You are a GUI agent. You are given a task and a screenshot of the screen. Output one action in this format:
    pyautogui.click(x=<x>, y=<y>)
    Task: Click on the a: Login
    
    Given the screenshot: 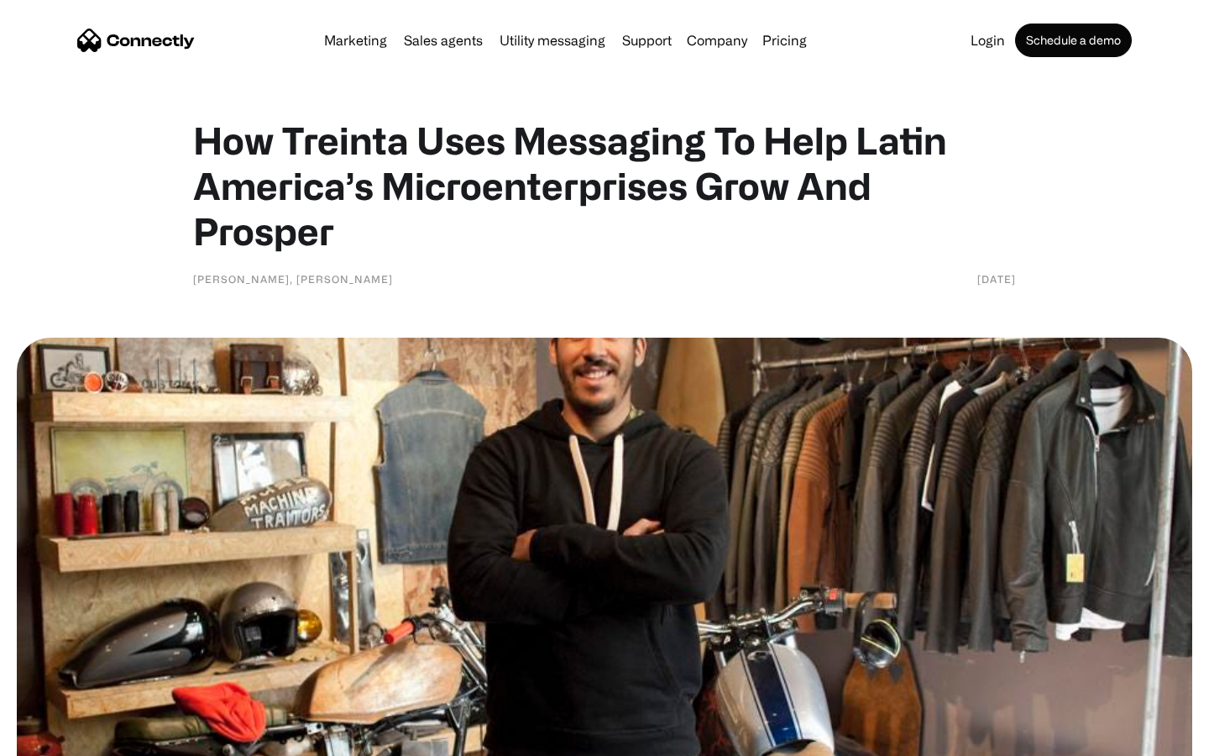 What is the action you would take?
    pyautogui.click(x=988, y=40)
    